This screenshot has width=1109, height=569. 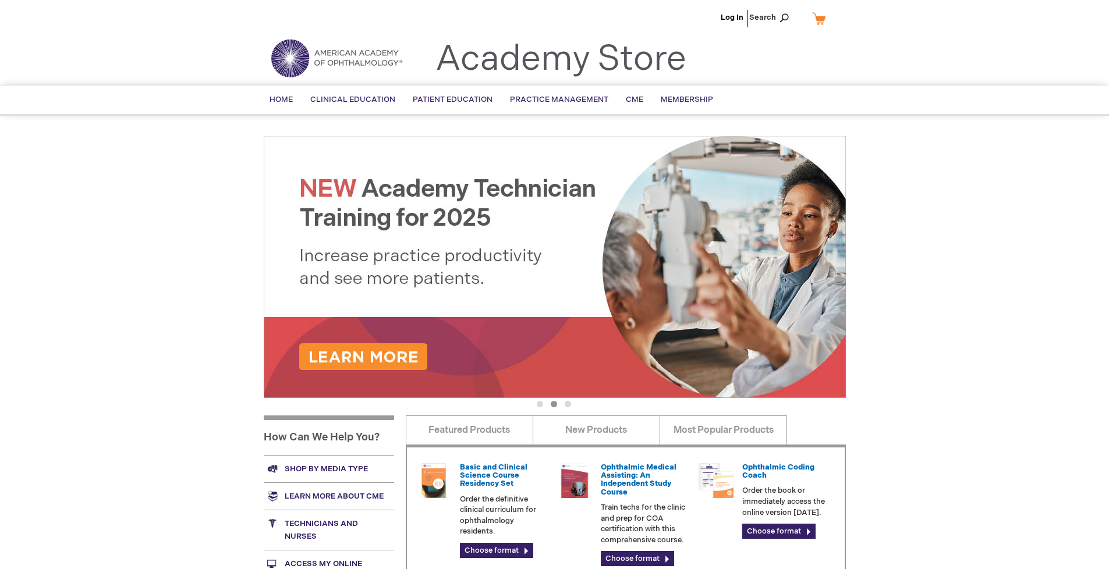 I want to click on a: Ophthalmic Medical Assisting: An Independent Study Course, so click(x=639, y=480).